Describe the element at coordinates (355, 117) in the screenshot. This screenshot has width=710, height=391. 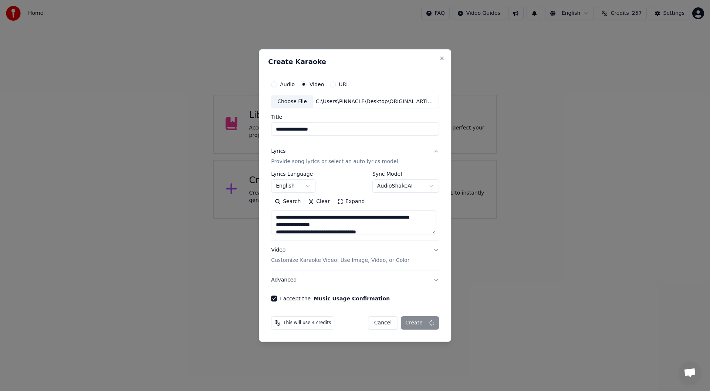
I see `label: Title` at that location.